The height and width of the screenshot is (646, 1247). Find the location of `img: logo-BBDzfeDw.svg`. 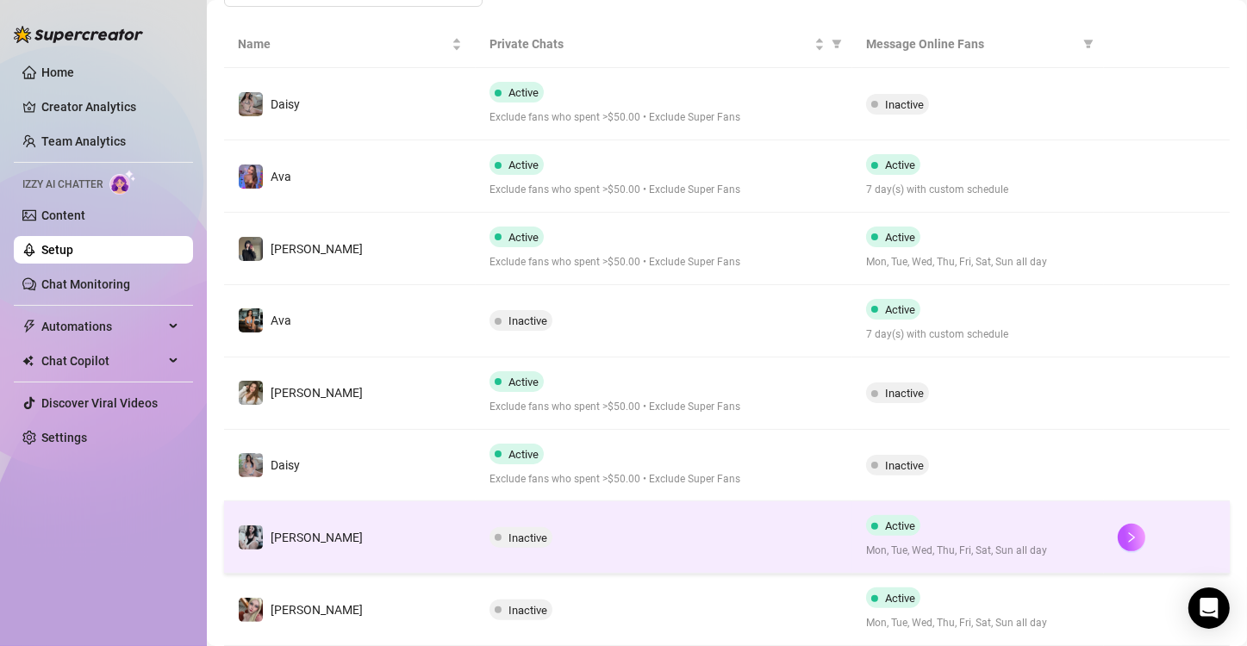

img: logo-BBDzfeDw.svg is located at coordinates (78, 34).